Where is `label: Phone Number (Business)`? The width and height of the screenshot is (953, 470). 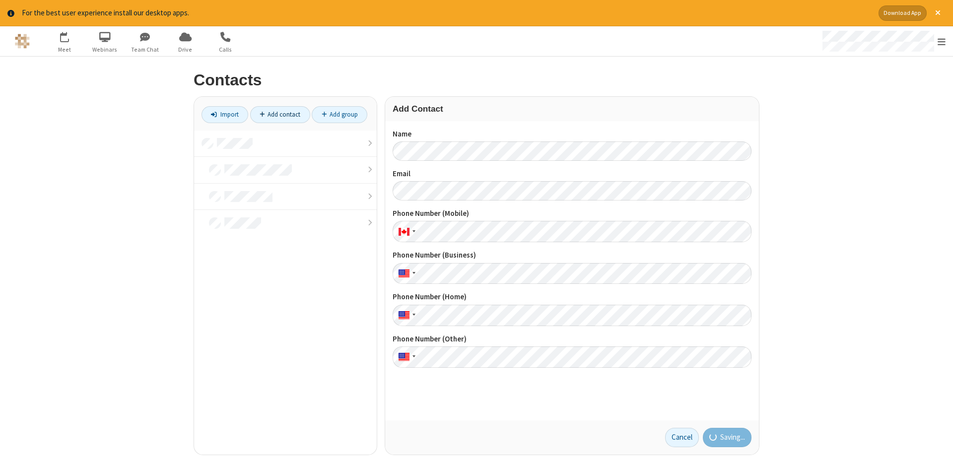 label: Phone Number (Business) is located at coordinates (572, 255).